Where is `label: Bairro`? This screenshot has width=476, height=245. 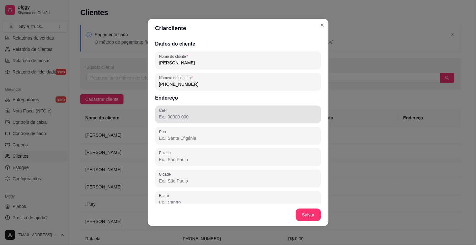
label: Bairro is located at coordinates (165, 195).